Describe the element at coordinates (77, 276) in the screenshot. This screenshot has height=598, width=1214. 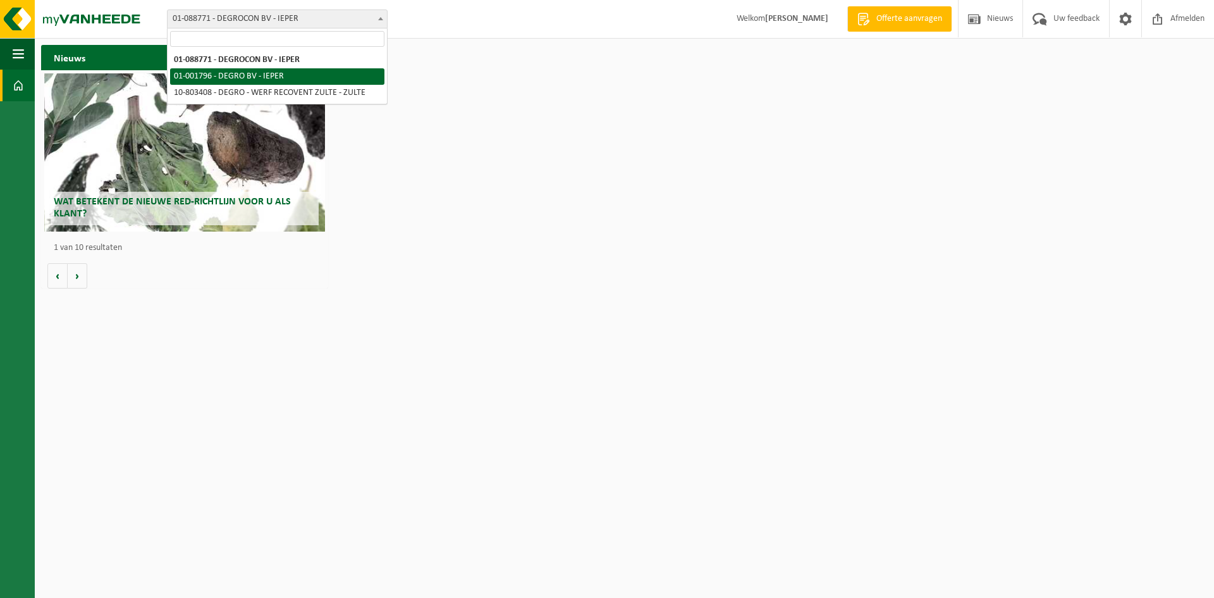
I see `button: Volgende` at that location.